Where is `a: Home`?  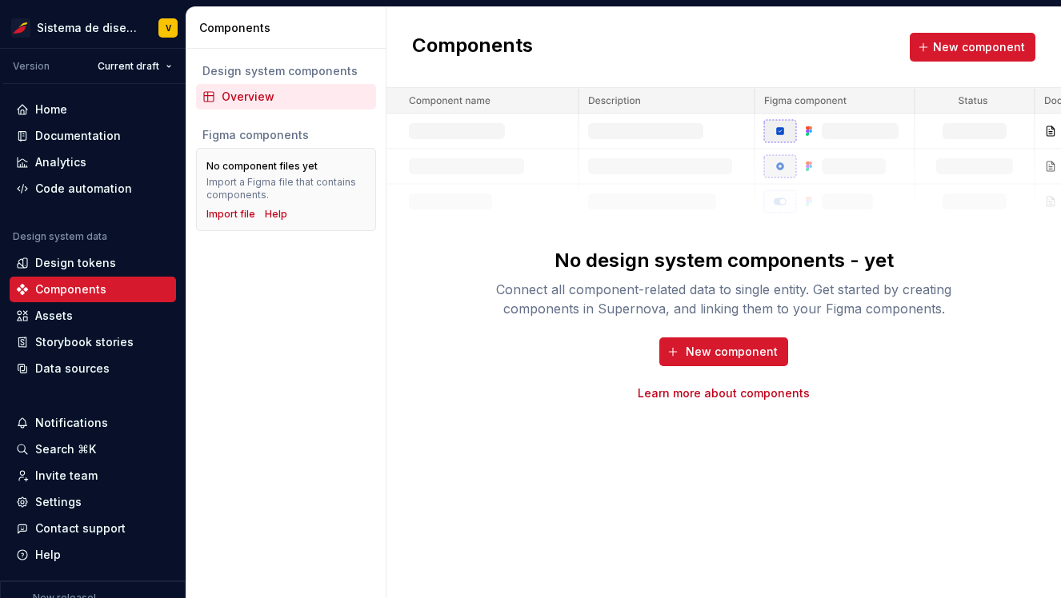 a: Home is located at coordinates (93, 110).